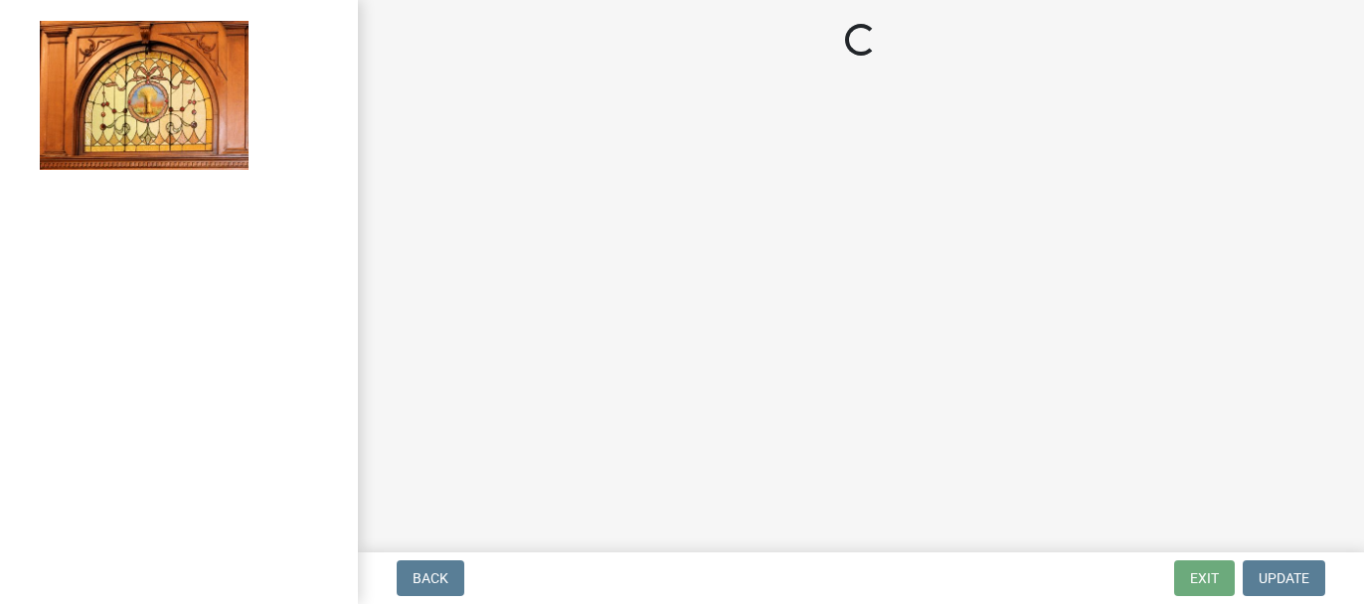  What do you see at coordinates (1283, 578) in the screenshot?
I see `span: Update` at bounding box center [1283, 578].